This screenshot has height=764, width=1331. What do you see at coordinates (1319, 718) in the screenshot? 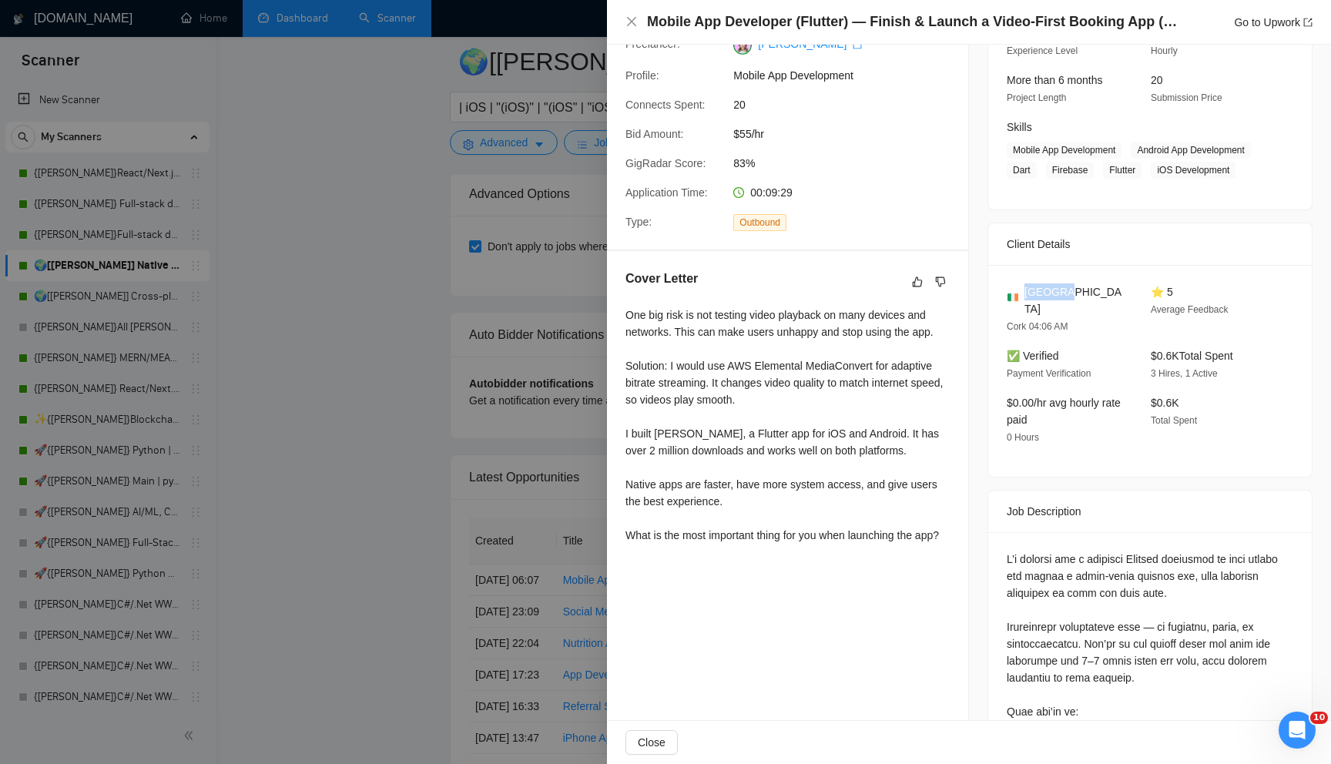
I see `span: 10` at bounding box center [1319, 718].